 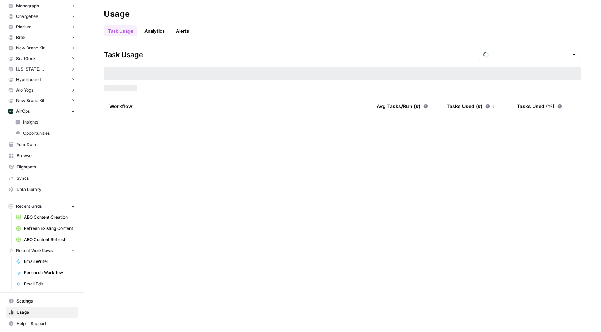 I want to click on span: AEO Content Creation, so click(x=49, y=217).